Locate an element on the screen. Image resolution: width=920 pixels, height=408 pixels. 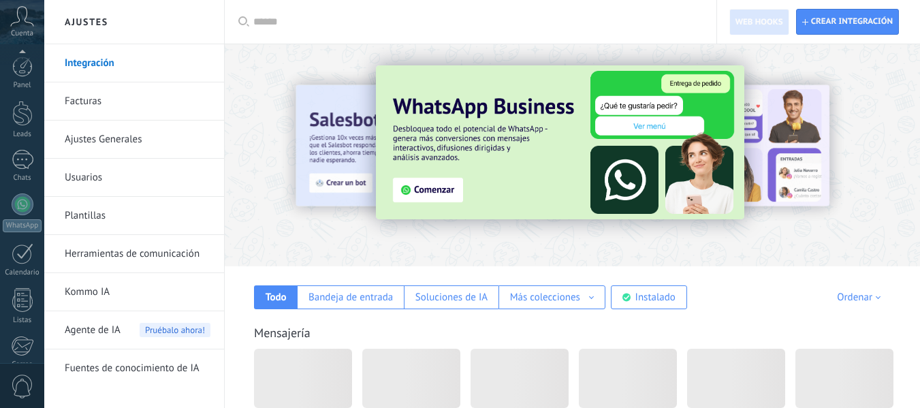
li: Ajustes Generales is located at coordinates (134, 140).